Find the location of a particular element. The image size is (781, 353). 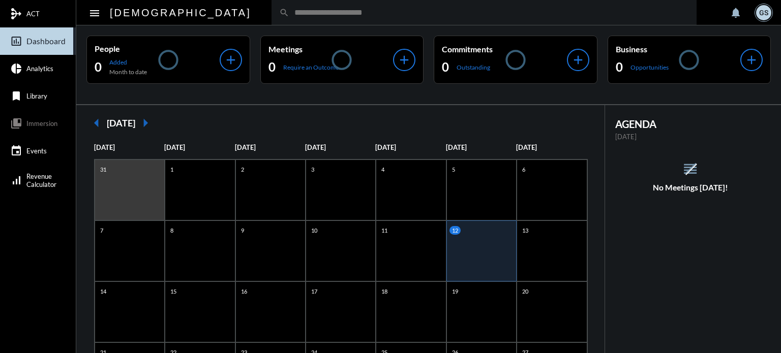

span: Library is located at coordinates (37, 96).